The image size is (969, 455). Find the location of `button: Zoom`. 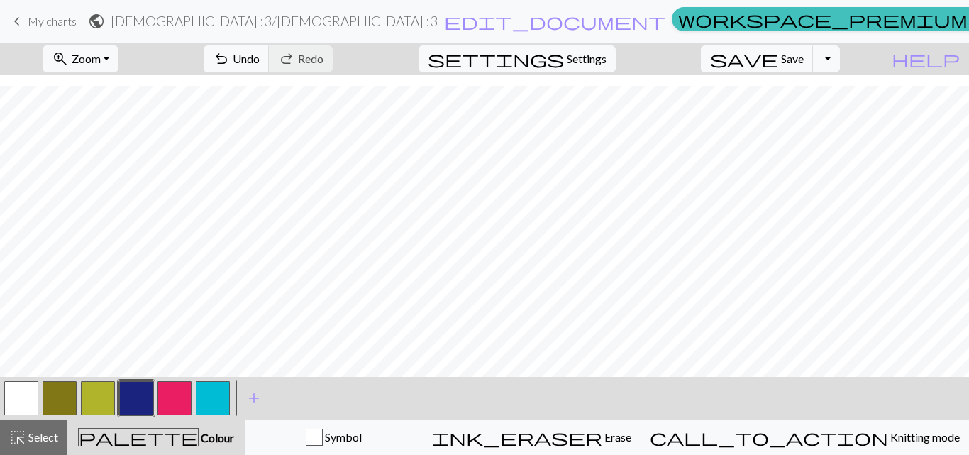

button: Zoom is located at coordinates (80, 59).